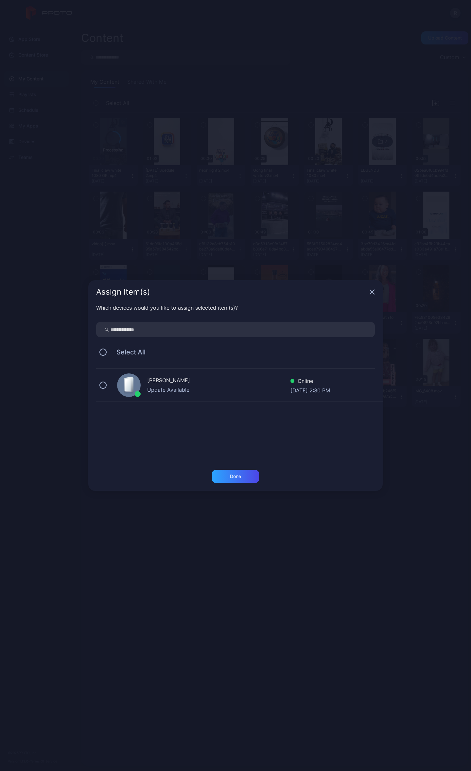  Describe the element at coordinates (128, 352) in the screenshot. I see `span: Select All` at that location.